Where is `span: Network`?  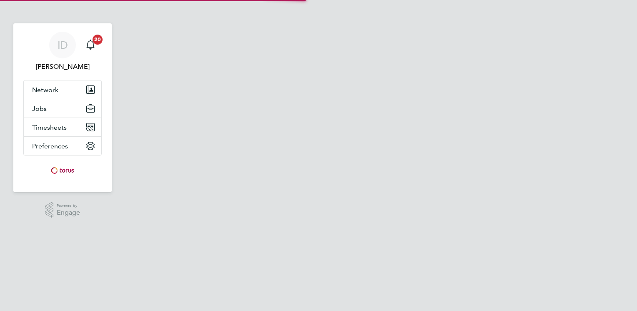 span: Network is located at coordinates (45, 90).